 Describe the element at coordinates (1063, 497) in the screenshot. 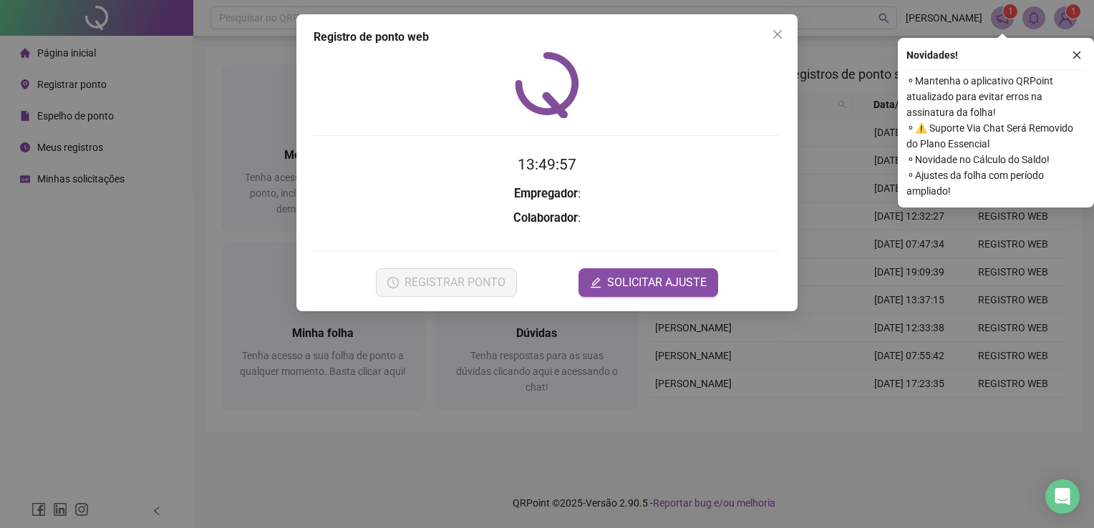

I see `div: Open Intercom Messenger` at that location.